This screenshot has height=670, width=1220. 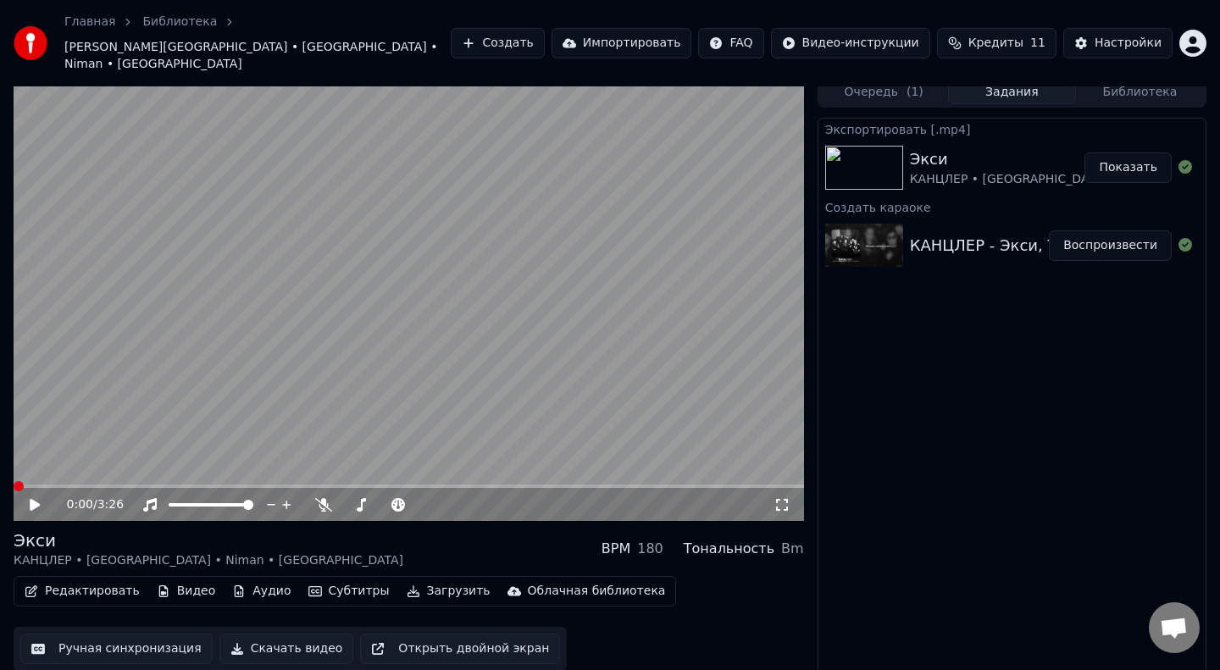 I want to click on a: Главная, so click(x=90, y=22).